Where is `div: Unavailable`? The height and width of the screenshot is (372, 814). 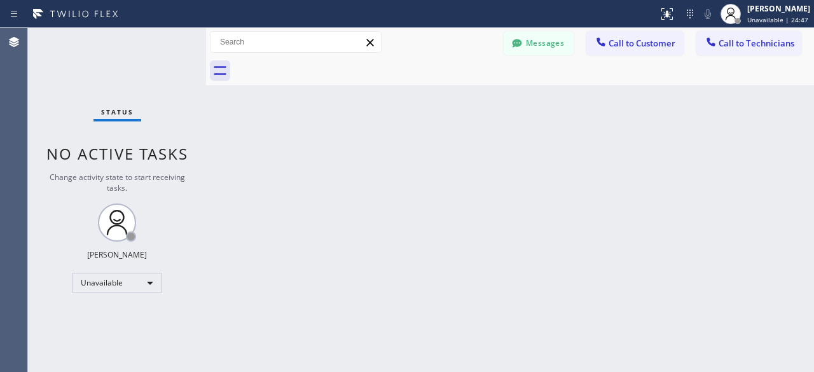
div: Unavailable is located at coordinates (117, 283).